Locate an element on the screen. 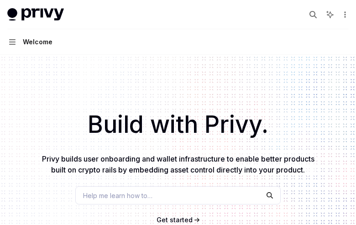 Image resolution: width=356 pixels, height=225 pixels. img: light logo is located at coordinates (36, 15).